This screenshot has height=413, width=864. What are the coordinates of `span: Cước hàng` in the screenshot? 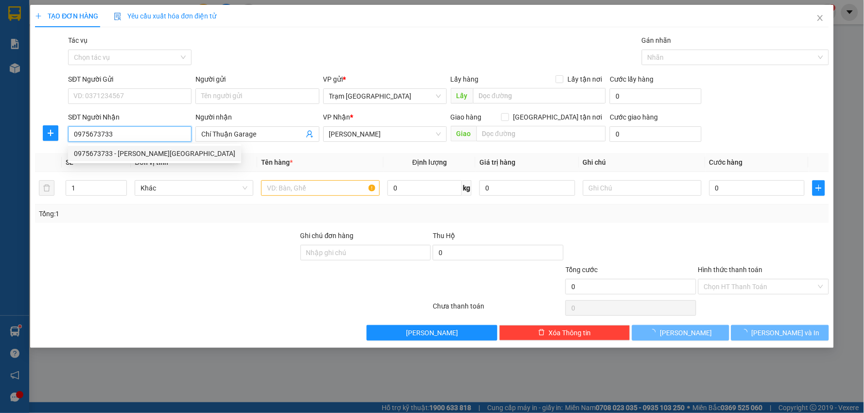 It's located at (726, 162).